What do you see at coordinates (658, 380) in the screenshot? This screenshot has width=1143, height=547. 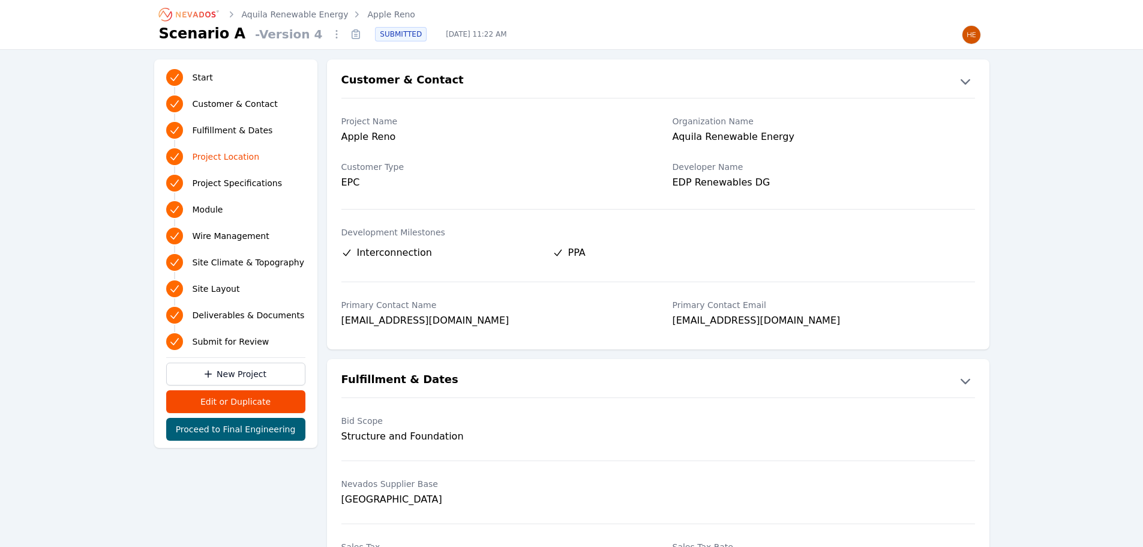 I see `button: Fulfillment & Dates` at bounding box center [658, 380].